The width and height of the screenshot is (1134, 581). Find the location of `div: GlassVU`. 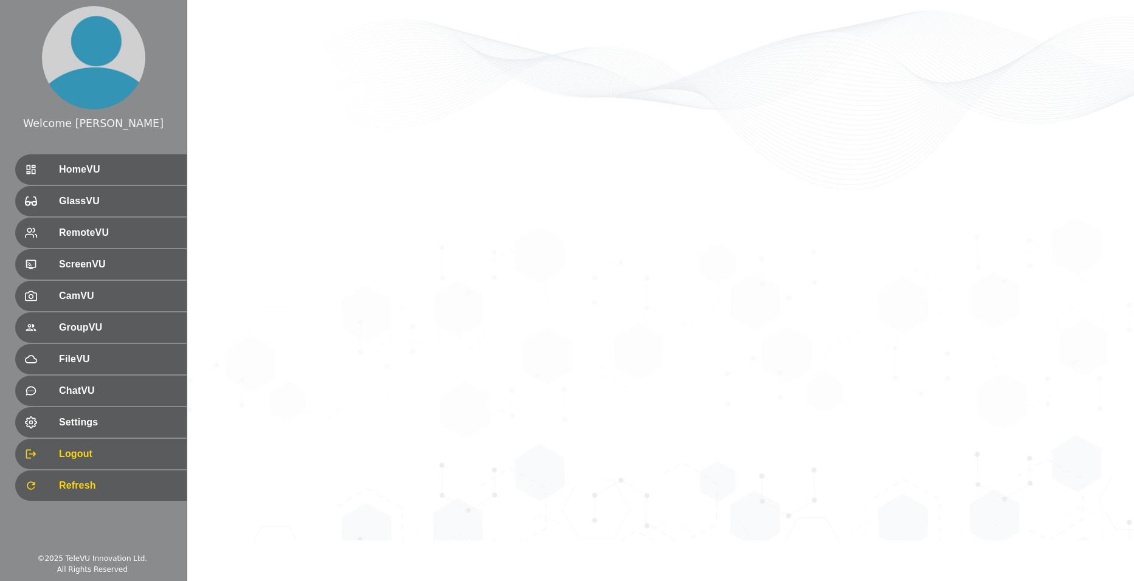

div: GlassVU is located at coordinates (101, 201).